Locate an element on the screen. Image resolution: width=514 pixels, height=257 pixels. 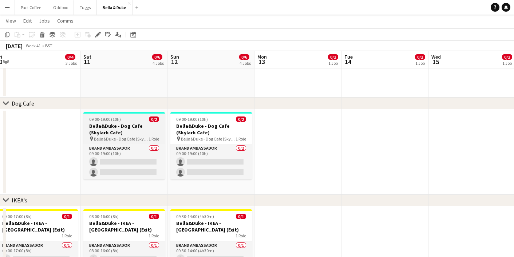
span: 15 is located at coordinates (435, 62).